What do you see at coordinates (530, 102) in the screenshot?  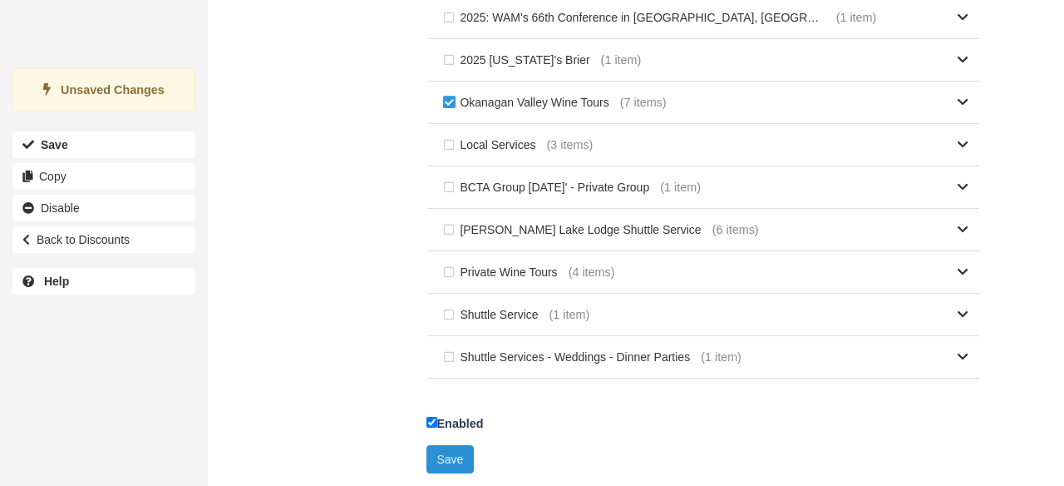 I see `span: Okanagan Valley Wine Tours` at bounding box center [530, 102].